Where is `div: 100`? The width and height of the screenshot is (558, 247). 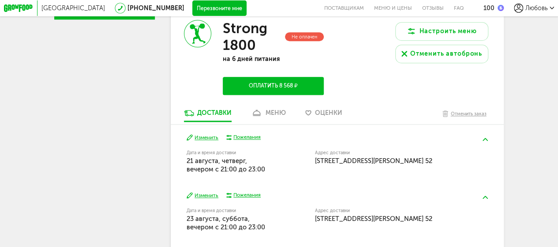 div: 100 is located at coordinates (489, 8).